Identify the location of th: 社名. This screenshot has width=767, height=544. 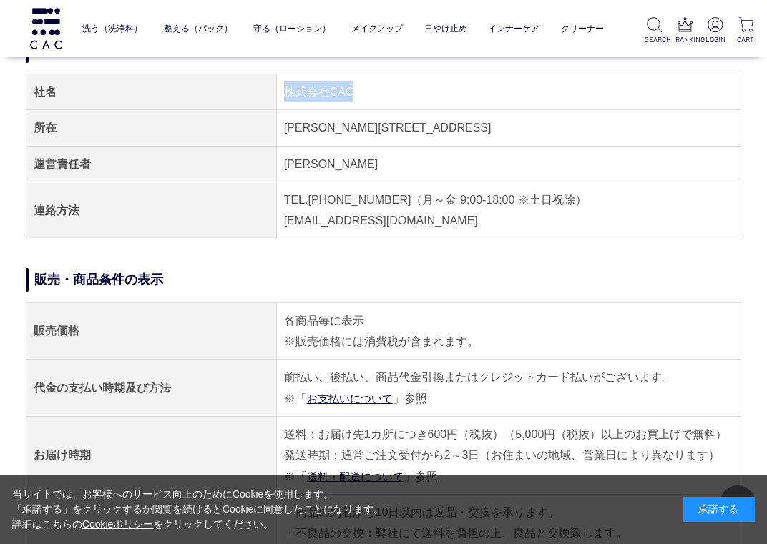
(152, 92).